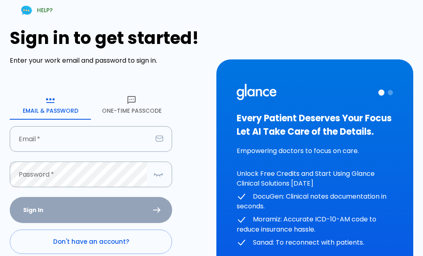 The image size is (423, 256). I want to click on p: Empowering doctors to focus on care., so click(315, 151).